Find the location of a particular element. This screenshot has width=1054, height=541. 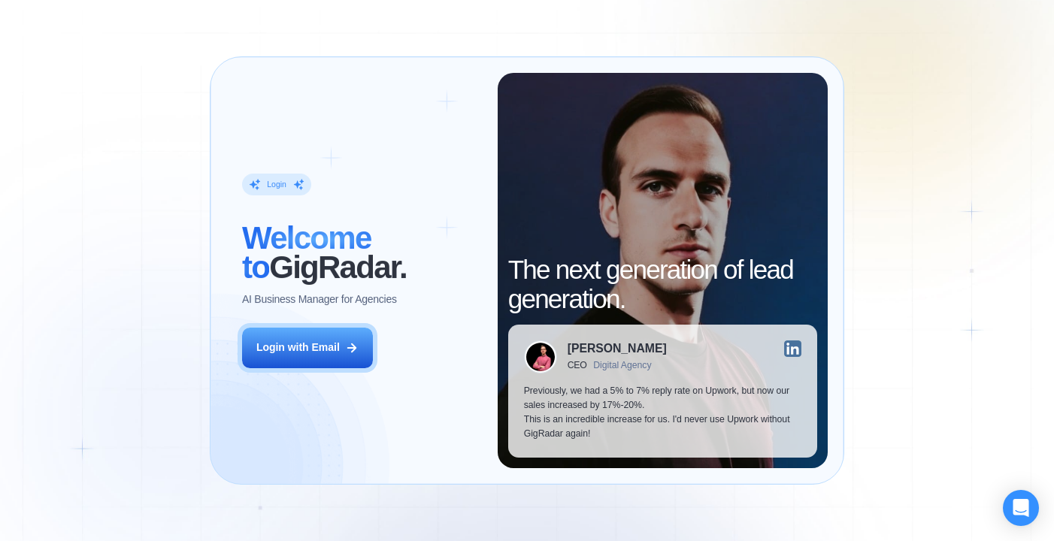

span: Welcome to is located at coordinates (307, 253).